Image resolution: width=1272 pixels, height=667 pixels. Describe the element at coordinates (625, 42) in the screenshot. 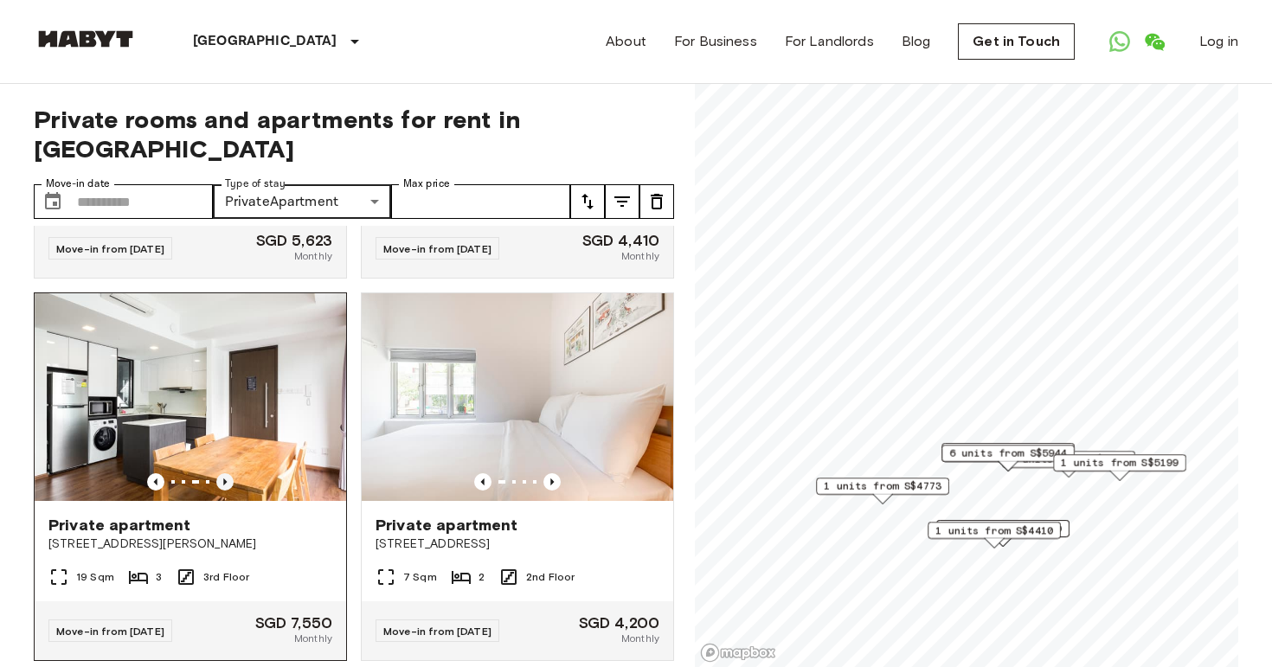

I see `a: About` at that location.